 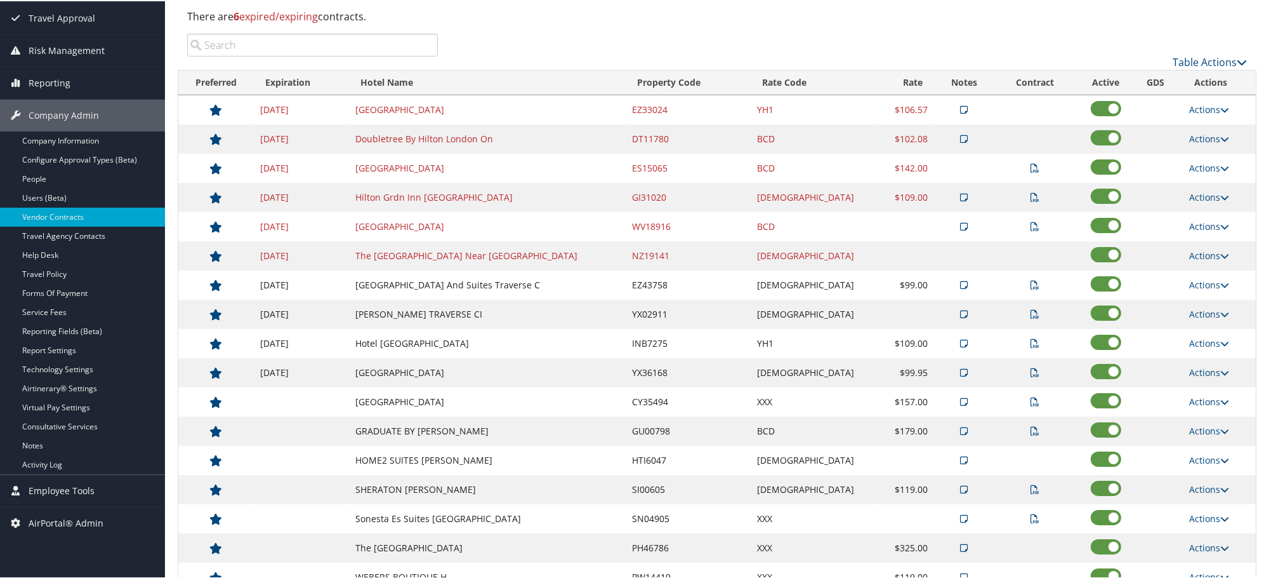 I want to click on td: EZ33024, so click(x=689, y=109).